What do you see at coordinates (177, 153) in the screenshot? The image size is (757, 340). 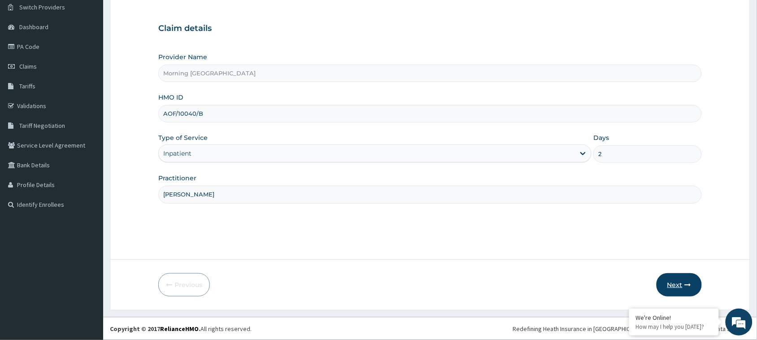 I see `div: Inpatient` at bounding box center [177, 153].